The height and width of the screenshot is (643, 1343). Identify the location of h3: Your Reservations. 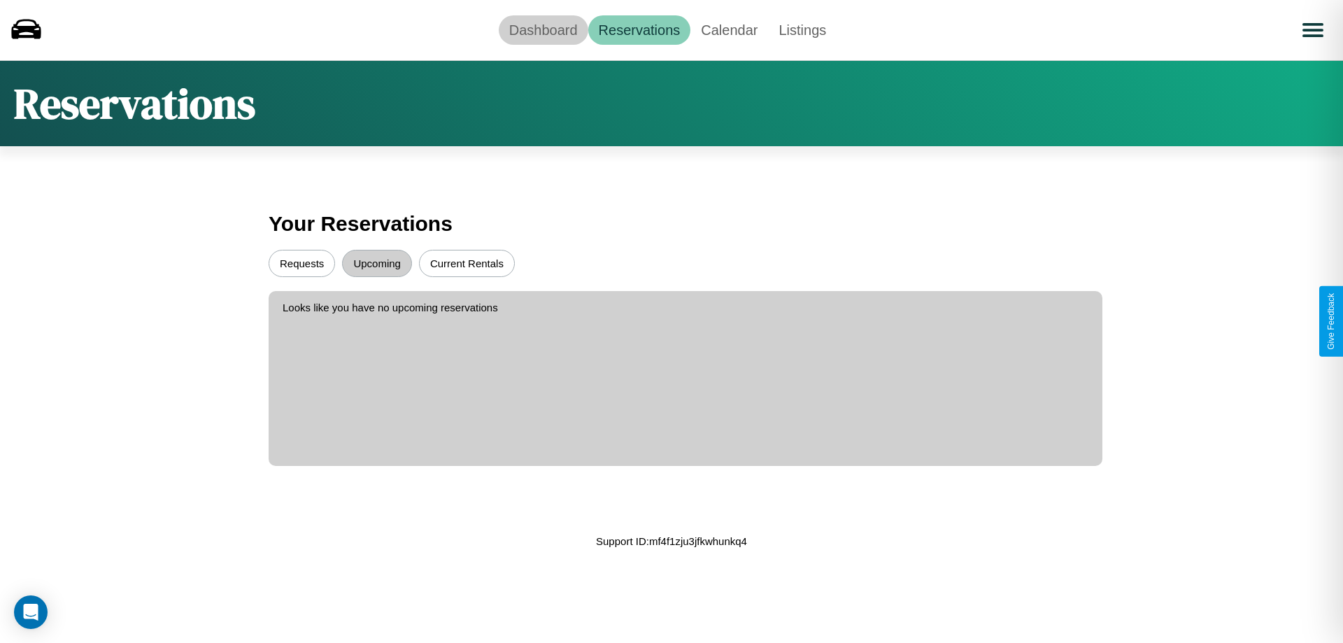
(671, 224).